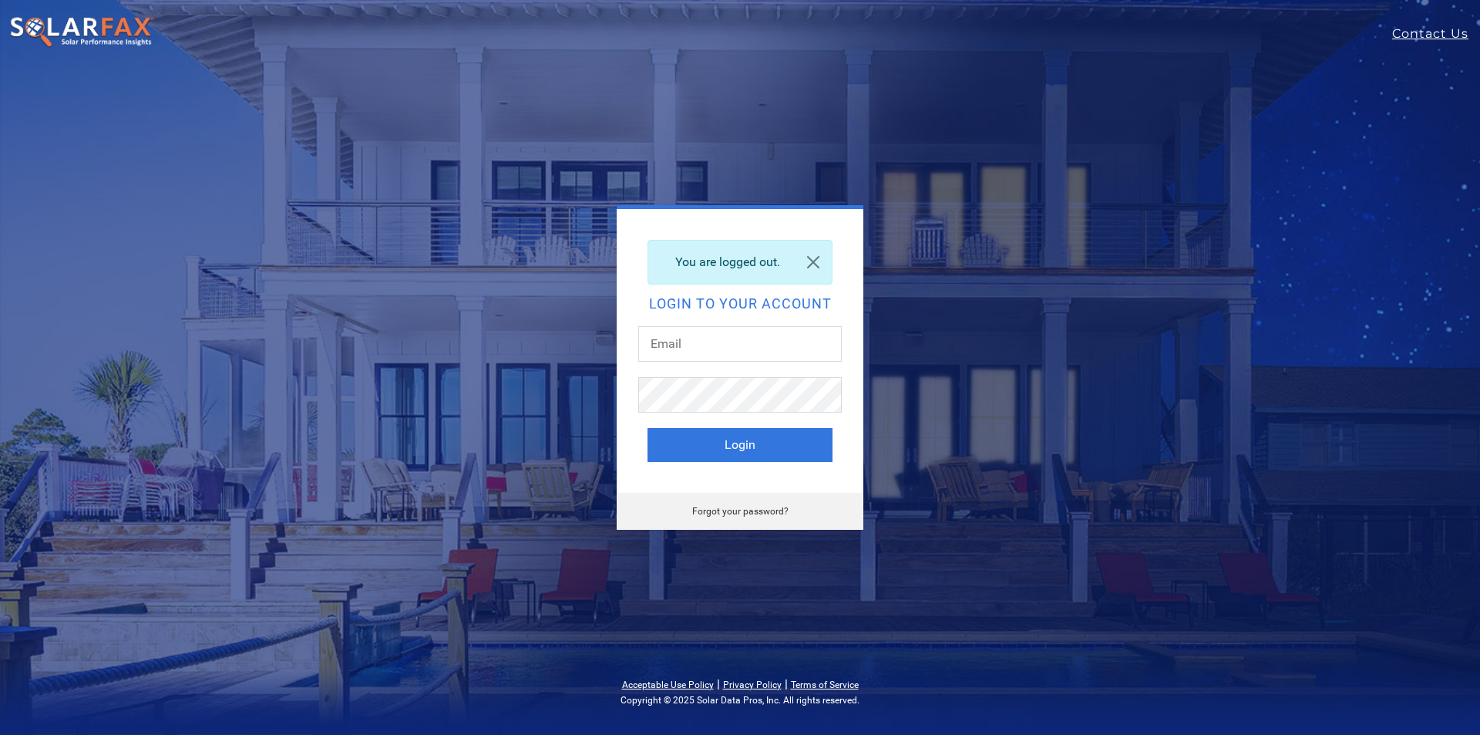 This screenshot has width=1480, height=735. What do you see at coordinates (82, 32) in the screenshot?
I see `img: SolarFax` at bounding box center [82, 32].